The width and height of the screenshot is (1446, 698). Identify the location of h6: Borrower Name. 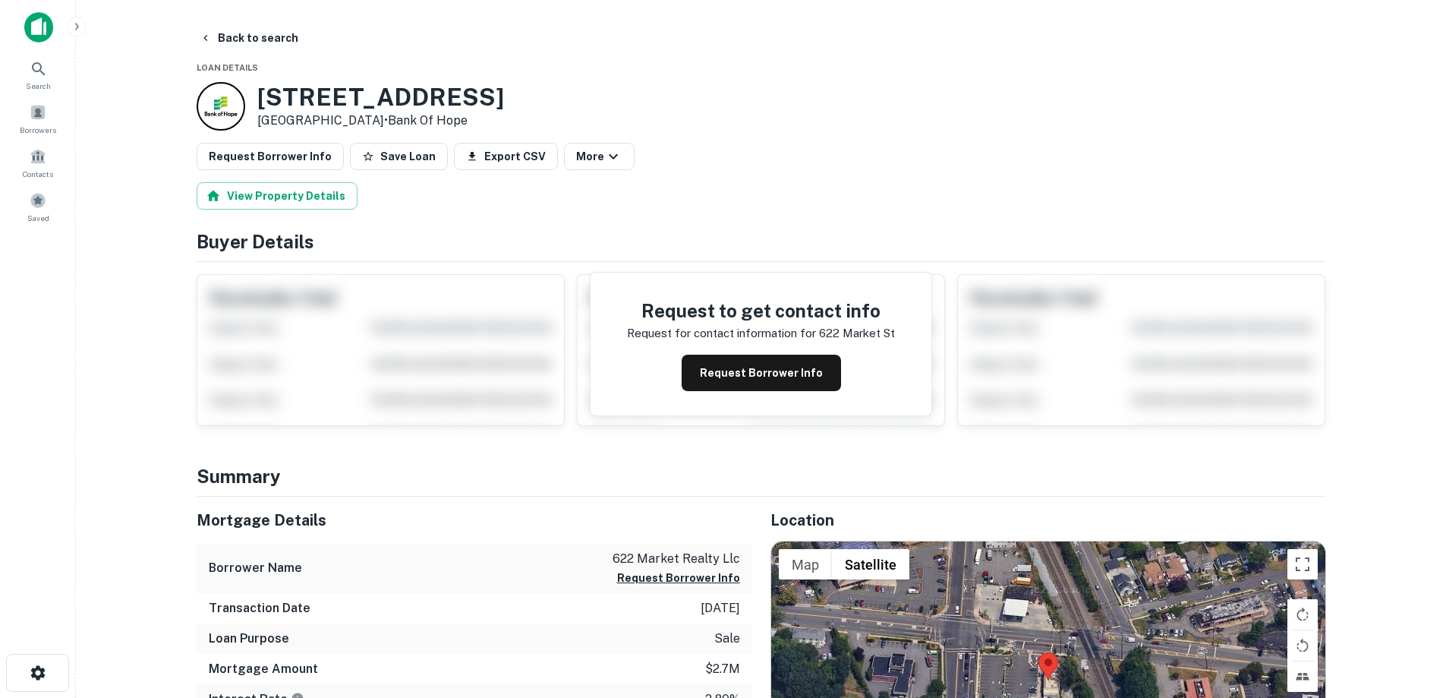
(255, 568).